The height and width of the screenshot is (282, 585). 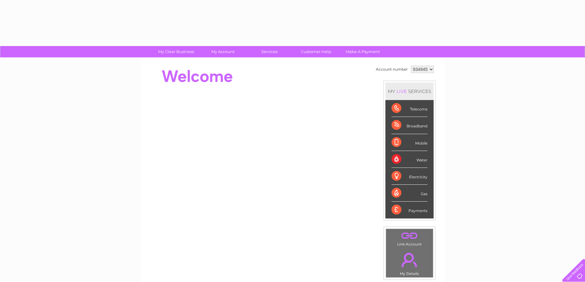 What do you see at coordinates (392, 69) in the screenshot?
I see `td: Account number` at bounding box center [392, 69].